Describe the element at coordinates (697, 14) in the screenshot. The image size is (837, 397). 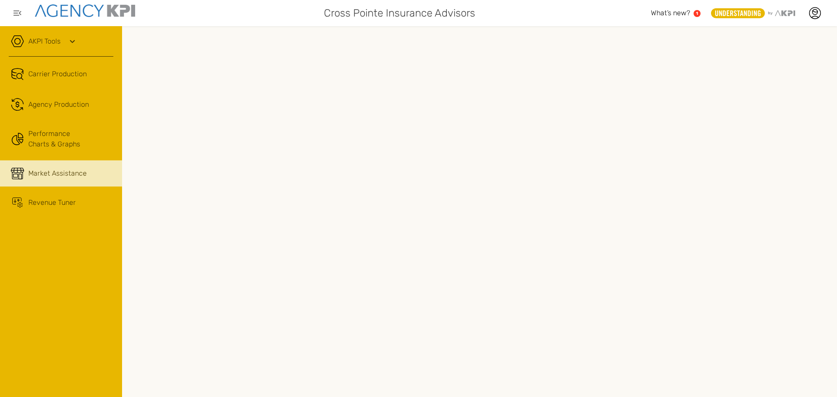
I see `a: 1` at that location.